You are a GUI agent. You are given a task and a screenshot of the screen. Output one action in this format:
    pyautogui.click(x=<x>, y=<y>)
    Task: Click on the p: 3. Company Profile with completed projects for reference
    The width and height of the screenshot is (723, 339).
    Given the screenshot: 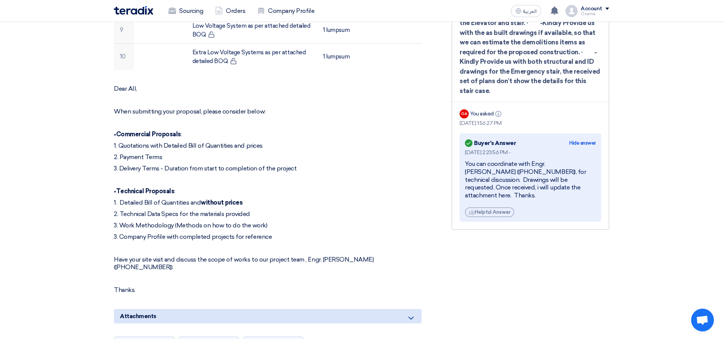 What is the action you would take?
    pyautogui.click(x=268, y=237)
    